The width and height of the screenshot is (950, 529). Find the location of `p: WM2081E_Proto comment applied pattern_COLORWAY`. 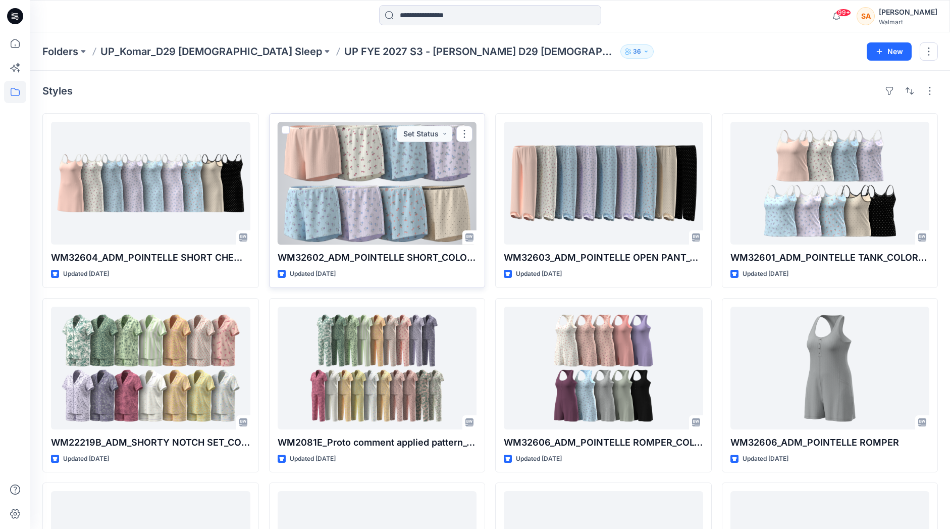

p: WM2081E_Proto comment applied pattern_COLORWAY is located at coordinates (377, 442).